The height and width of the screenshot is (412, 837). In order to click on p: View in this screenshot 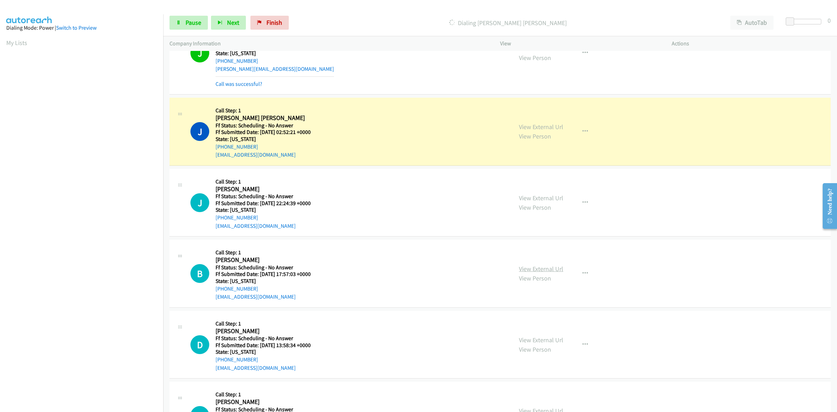, I will do `click(580, 44)`.